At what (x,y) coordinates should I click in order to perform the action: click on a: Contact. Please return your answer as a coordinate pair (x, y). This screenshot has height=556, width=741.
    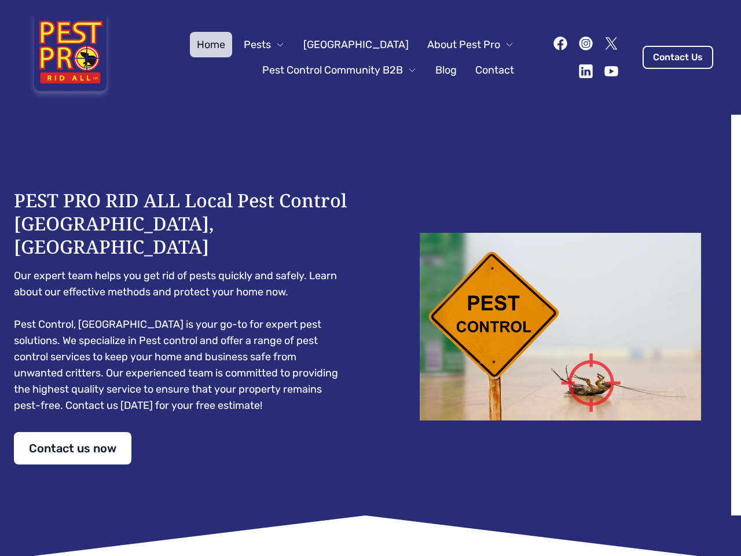
    Looking at the image, I should click on (494, 70).